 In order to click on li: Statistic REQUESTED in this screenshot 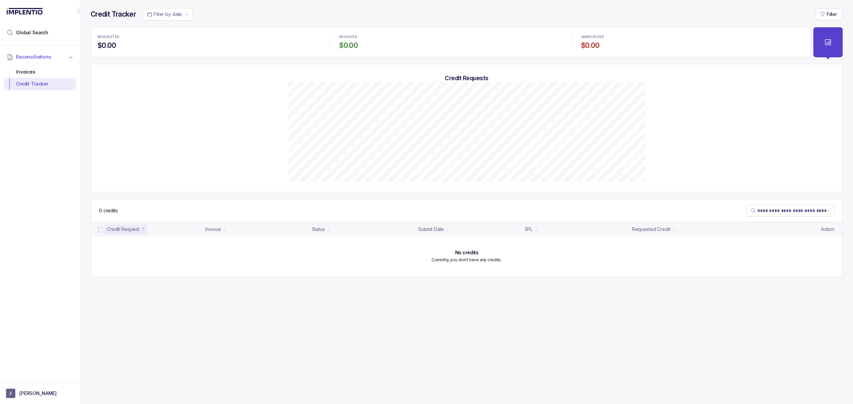, I will do `click(209, 42)`.